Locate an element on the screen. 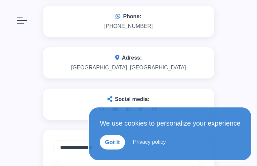  p: Social media: is located at coordinates (129, 99).